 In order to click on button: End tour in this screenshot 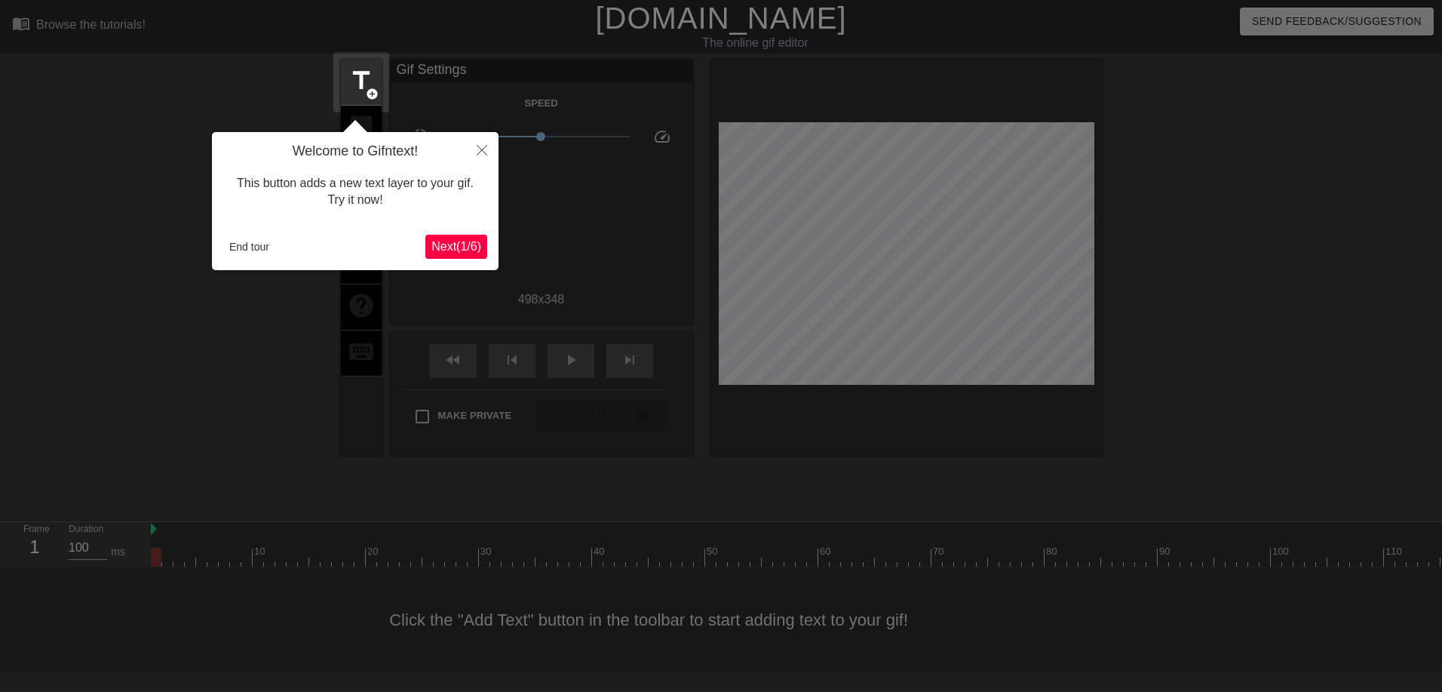, I will do `click(249, 247)`.